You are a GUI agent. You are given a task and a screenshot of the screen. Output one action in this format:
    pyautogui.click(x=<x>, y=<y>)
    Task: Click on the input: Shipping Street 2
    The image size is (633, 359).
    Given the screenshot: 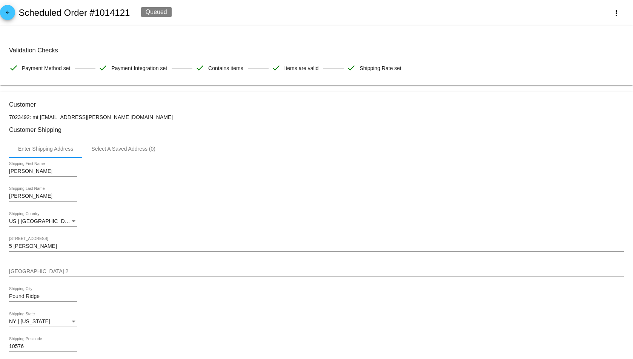 What is the action you would take?
    pyautogui.click(x=316, y=272)
    